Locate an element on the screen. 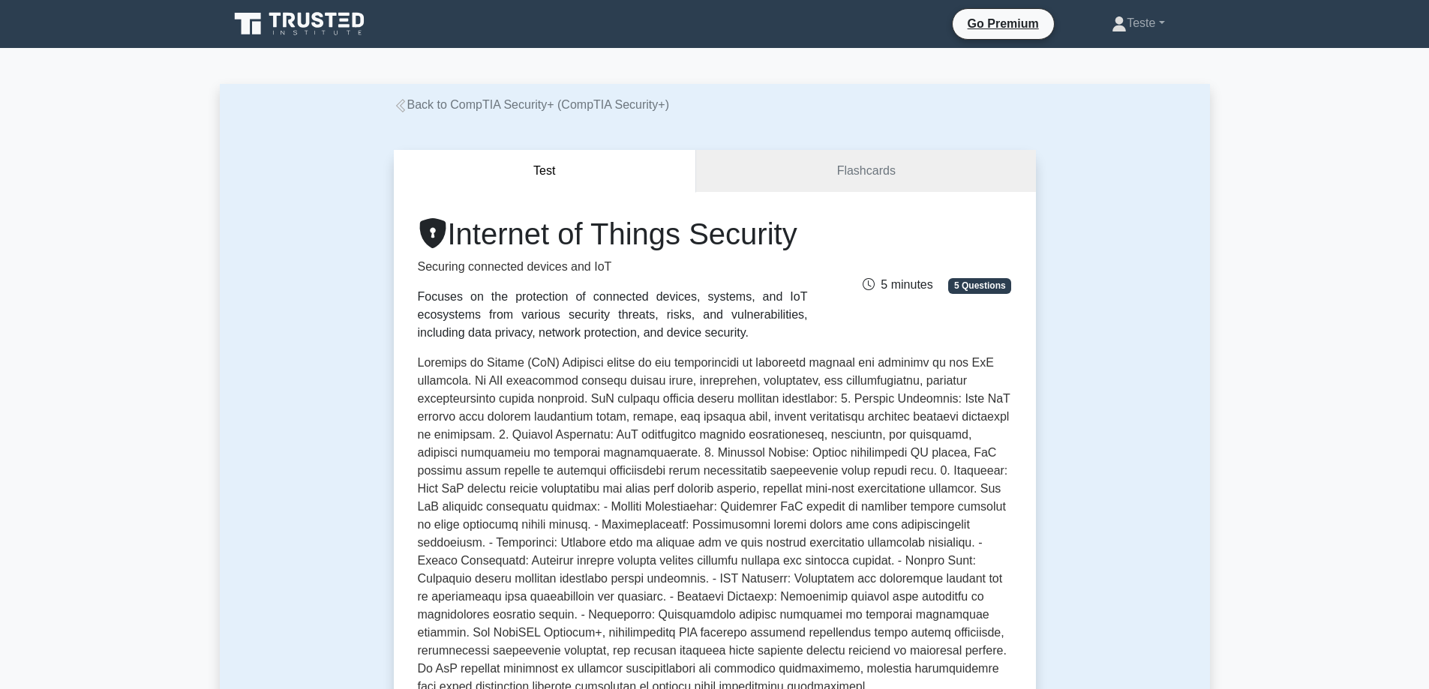  a: Back to CompTIA Security+ (CompTIA Security+) is located at coordinates (531, 104).